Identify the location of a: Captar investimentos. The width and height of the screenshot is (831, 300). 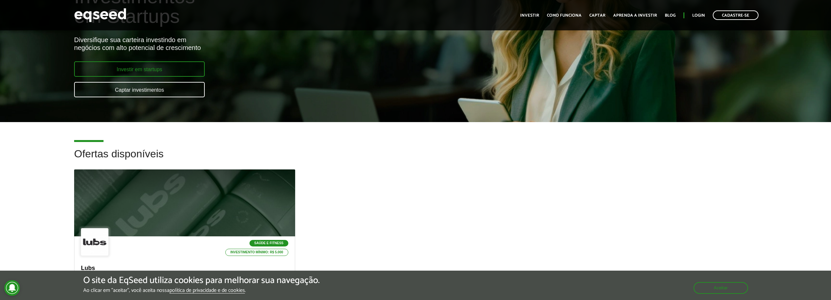
(139, 89).